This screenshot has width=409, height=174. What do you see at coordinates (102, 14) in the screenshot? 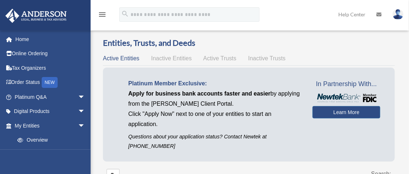
I see `i: menu` at bounding box center [102, 14].